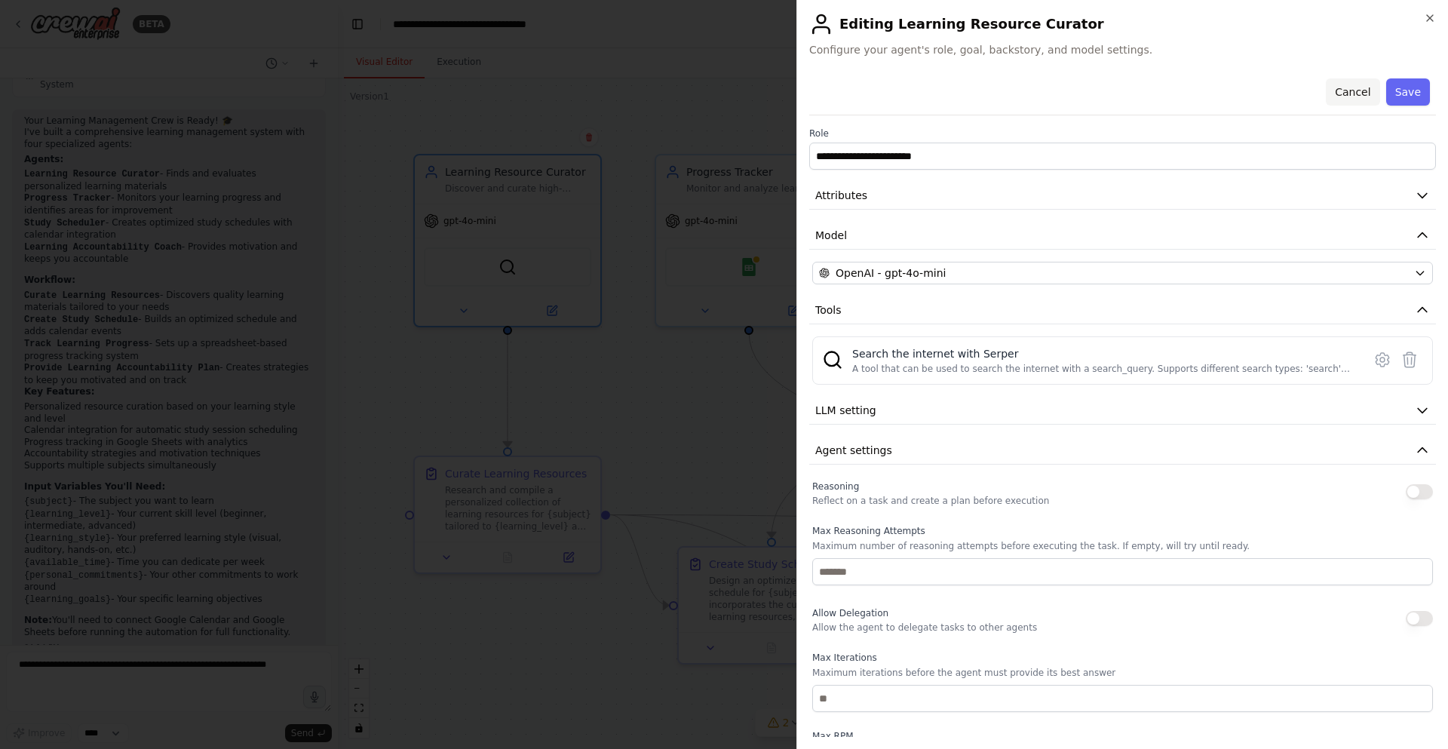 This screenshot has width=1448, height=749. What do you see at coordinates (1123, 24) in the screenshot?
I see `h2: Editing Learning Resource Curator` at bounding box center [1123, 24].